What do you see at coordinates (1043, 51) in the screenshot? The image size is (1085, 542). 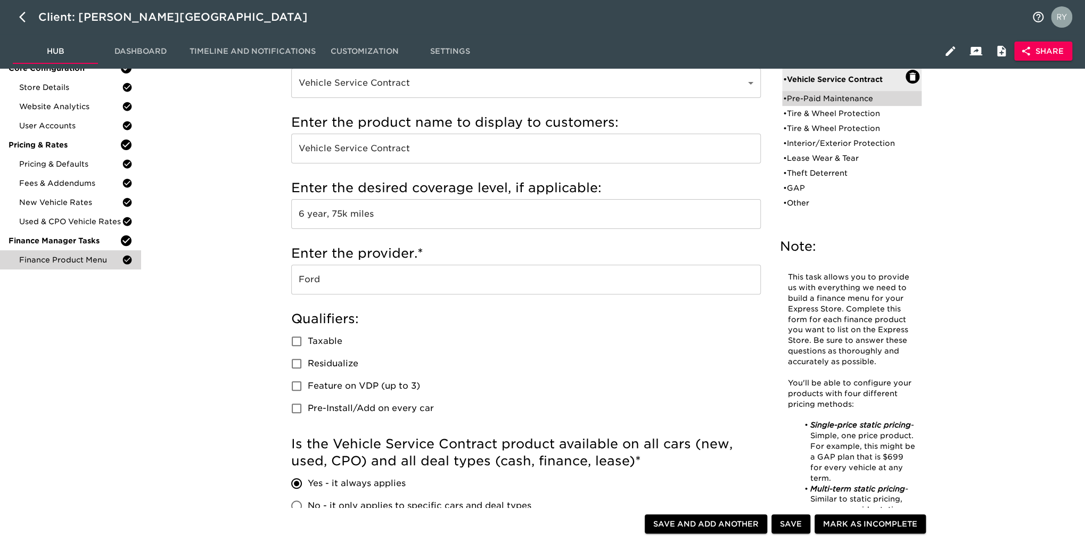 I see `button: Share` at bounding box center [1043, 51].